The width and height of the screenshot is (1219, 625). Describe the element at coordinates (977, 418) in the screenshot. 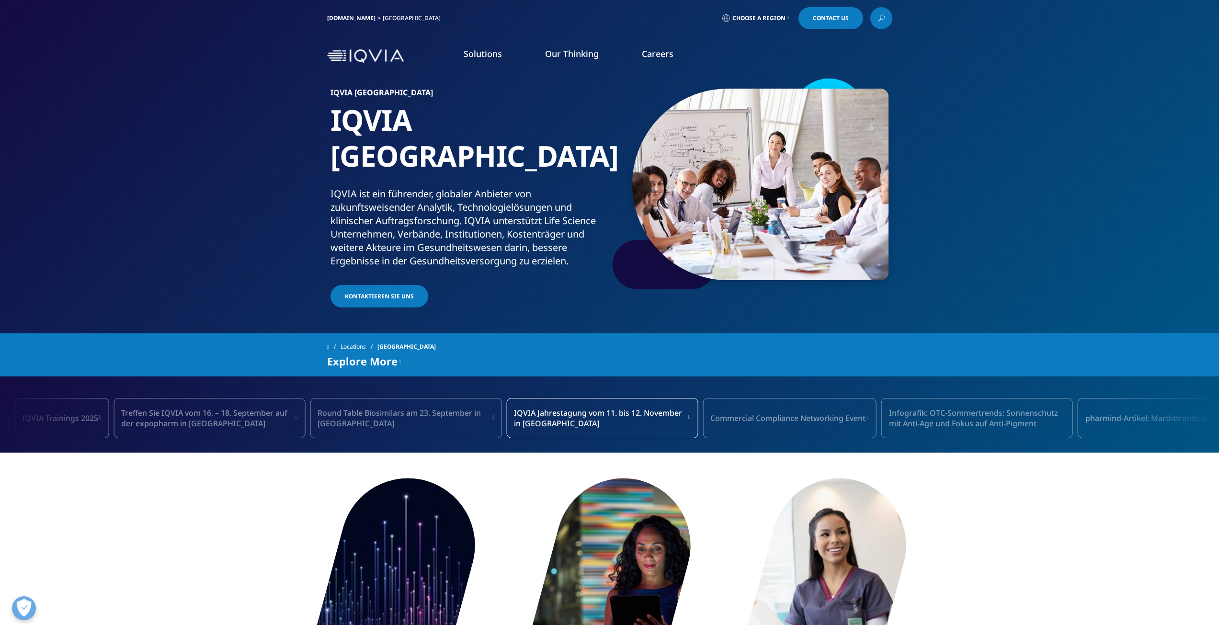

I see `a: Infografik: OTC-Sommertrends: Sonnenschutz mit Anti-Age und Fokus auf Anti-Pigment` at that location.